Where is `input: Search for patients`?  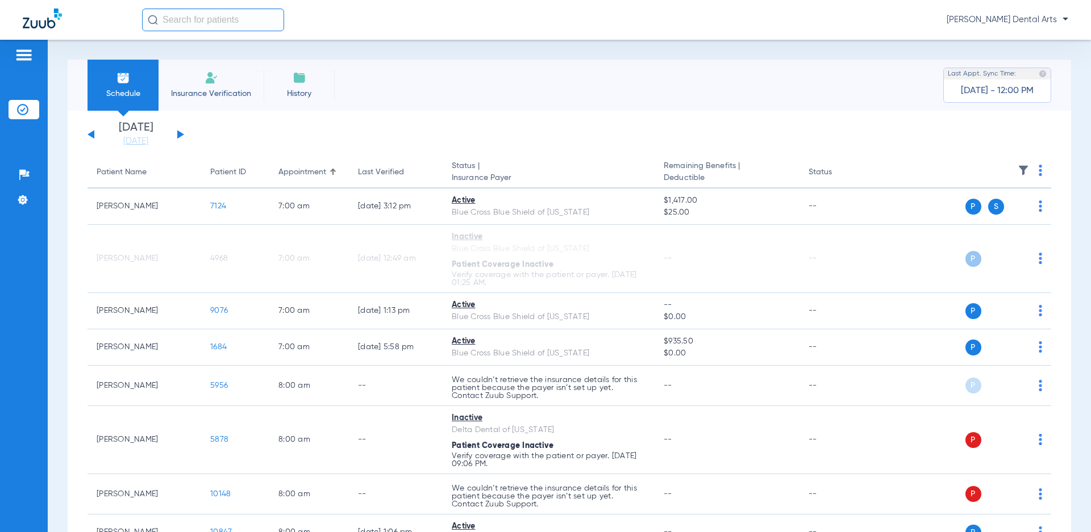
input: Search for patients is located at coordinates (213, 20).